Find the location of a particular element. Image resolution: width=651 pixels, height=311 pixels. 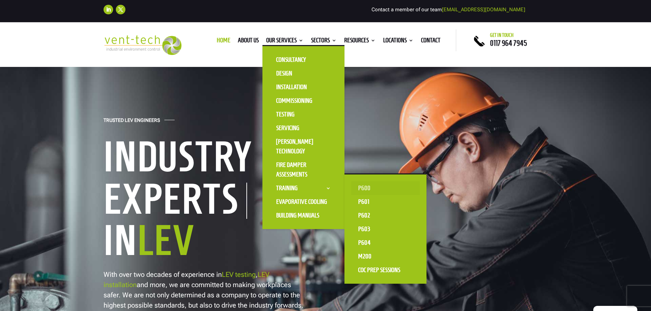

a: Home is located at coordinates (223, 42).